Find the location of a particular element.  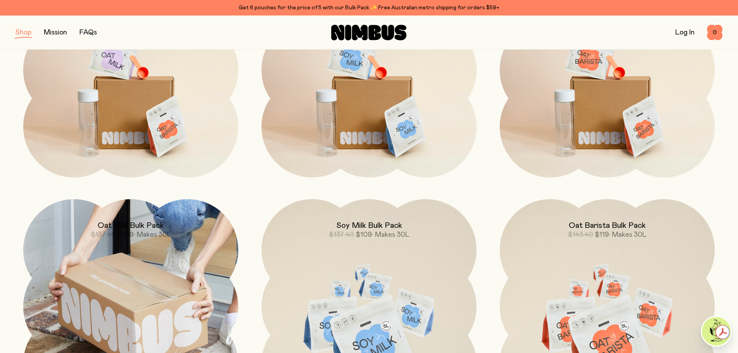

h2: Soy Milk Bulk Pack is located at coordinates (369, 225).